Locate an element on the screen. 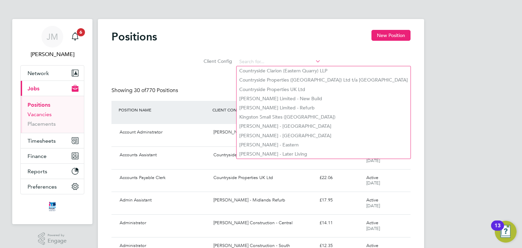  span: 6 is located at coordinates (81, 32).